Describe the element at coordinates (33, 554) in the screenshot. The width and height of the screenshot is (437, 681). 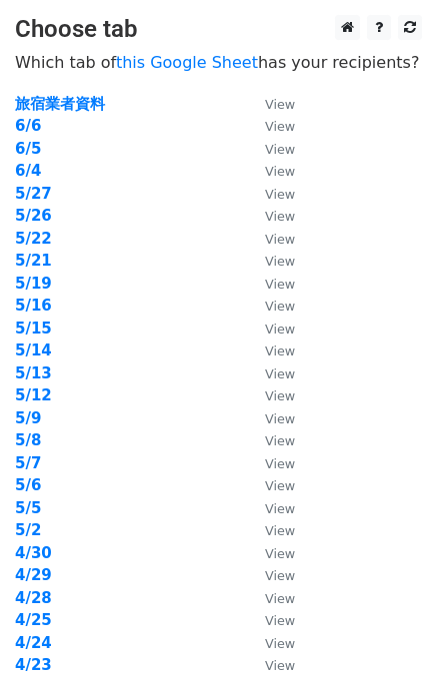
I see `strong: 4/30` at that location.